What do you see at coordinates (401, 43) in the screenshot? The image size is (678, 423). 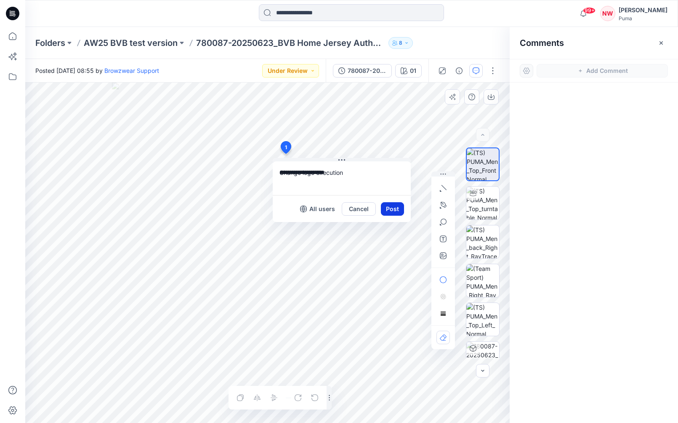 I see `p: 8` at bounding box center [401, 43].